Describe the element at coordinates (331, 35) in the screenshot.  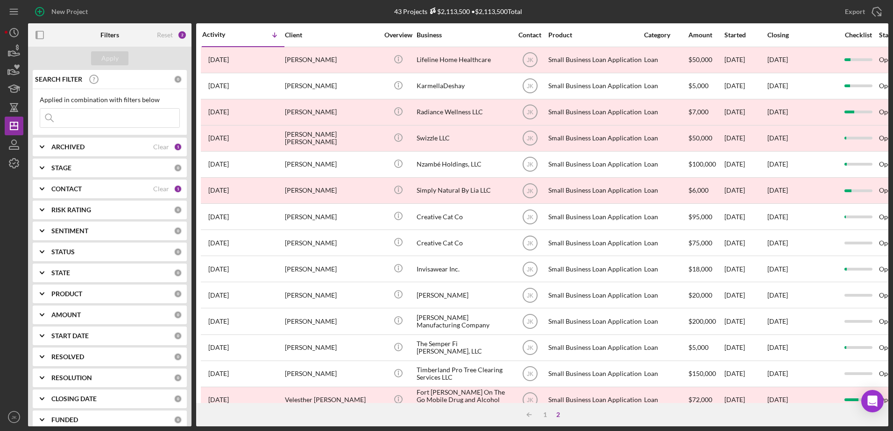
I see `div: Client` at that location.